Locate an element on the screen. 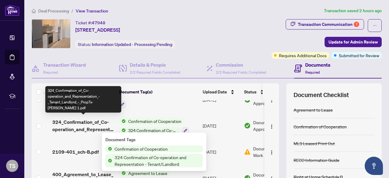 Image resolution: width=389 pixels, height=178 pixels. button: Status IconConfirmation of CooperationStatus Icon324 Confirmation of Co-operation and Representat... is located at coordinates (154, 126).